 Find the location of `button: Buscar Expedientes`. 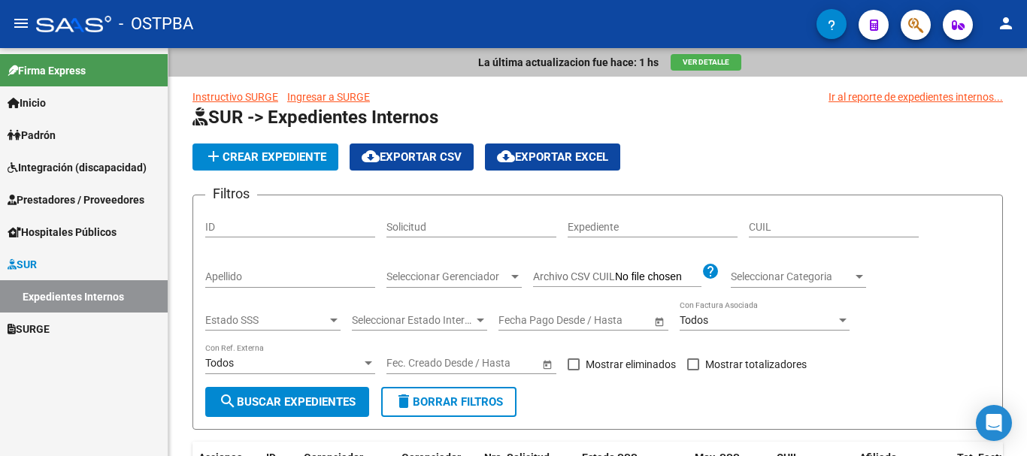

button: Buscar Expedientes is located at coordinates (287, 402).